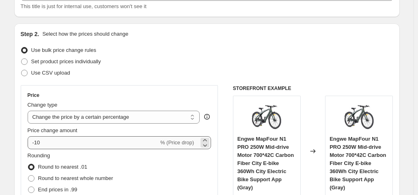  What do you see at coordinates (85, 34) in the screenshot?
I see `p: Select how the prices should change` at bounding box center [85, 34].